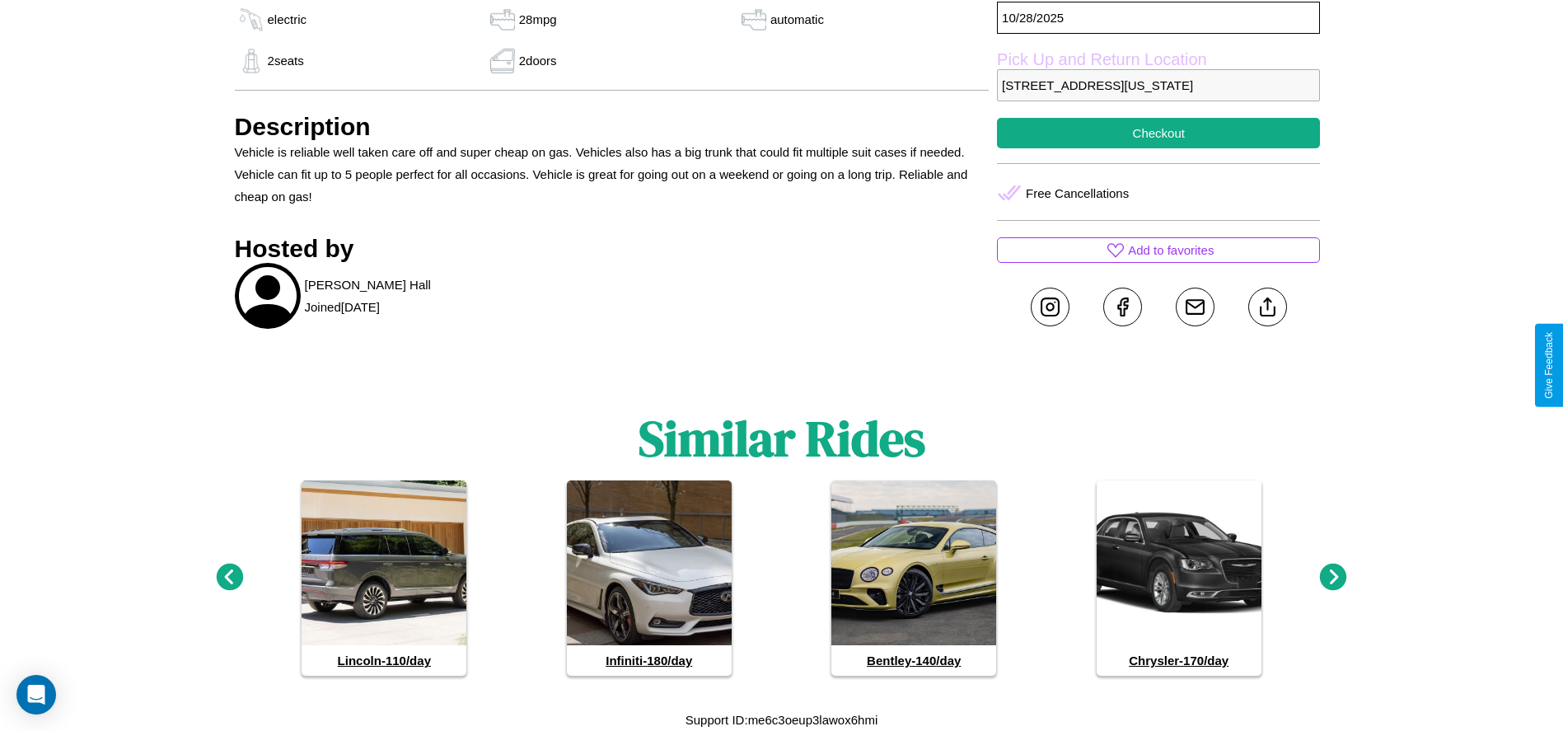 The image size is (1563, 731). I want to click on a: Infiniti-180/day, so click(649, 578).